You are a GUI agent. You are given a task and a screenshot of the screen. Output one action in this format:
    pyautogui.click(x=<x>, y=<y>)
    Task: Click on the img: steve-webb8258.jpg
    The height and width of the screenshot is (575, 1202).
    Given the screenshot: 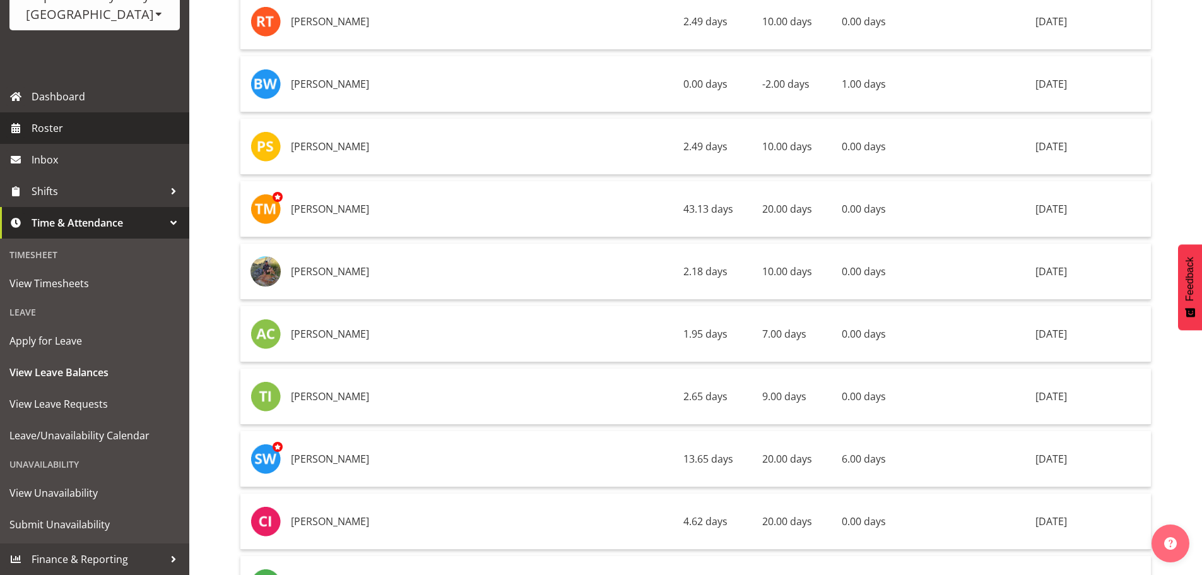 What is the action you would take?
    pyautogui.click(x=266, y=459)
    